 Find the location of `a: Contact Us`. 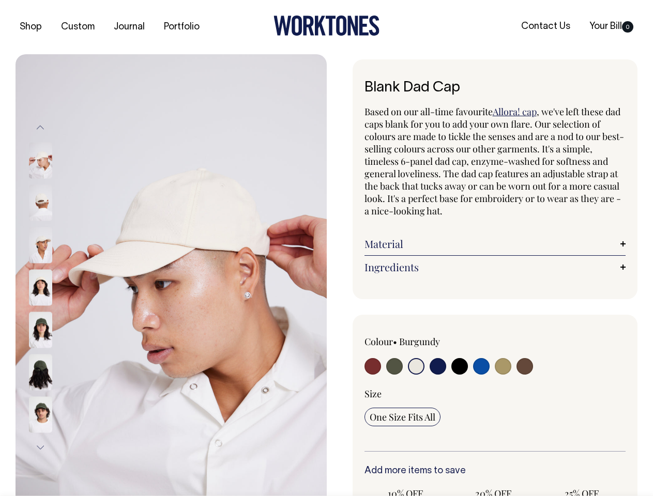

a: Contact Us is located at coordinates (545, 26).